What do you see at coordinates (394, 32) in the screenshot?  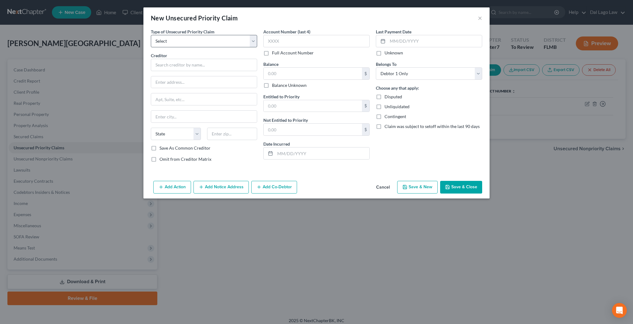 I see `label: Last Payment Date` at bounding box center [394, 32].